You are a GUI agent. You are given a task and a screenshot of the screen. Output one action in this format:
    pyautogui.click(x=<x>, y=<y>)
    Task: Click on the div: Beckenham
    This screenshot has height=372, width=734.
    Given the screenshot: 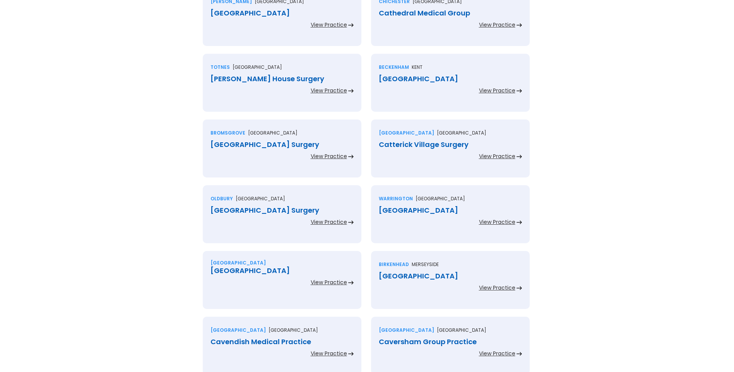 What is the action you would take?
    pyautogui.click(x=394, y=67)
    